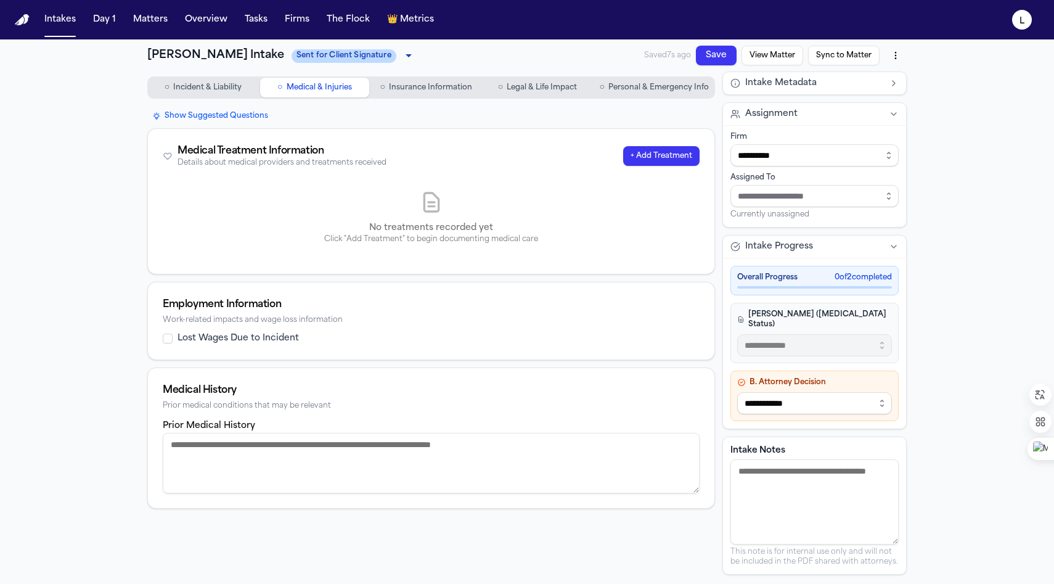 This screenshot has width=1054, height=584. I want to click on a: crownMetrics, so click(411, 20).